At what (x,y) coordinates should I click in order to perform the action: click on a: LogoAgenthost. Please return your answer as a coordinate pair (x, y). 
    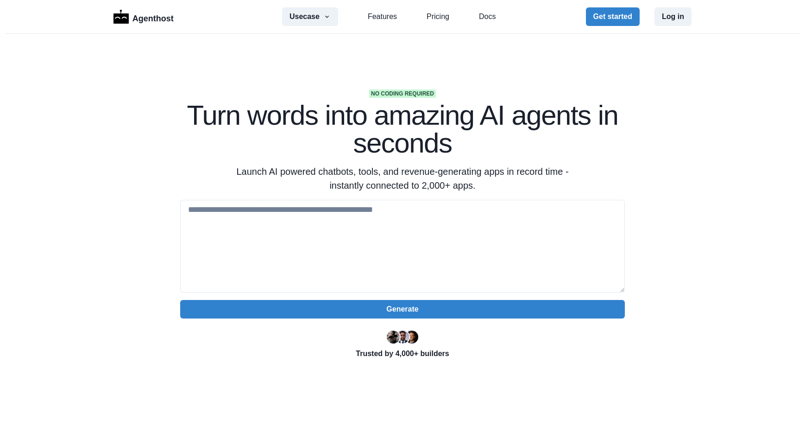
    Looking at the image, I should click on (144, 17).